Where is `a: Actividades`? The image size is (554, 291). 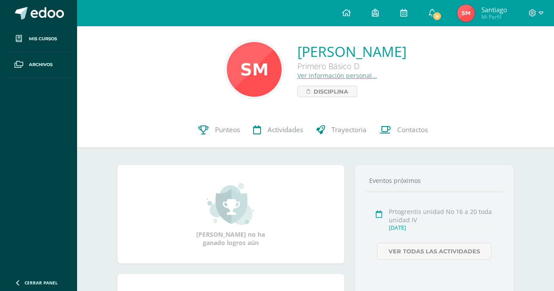
a: Actividades is located at coordinates (278, 130).